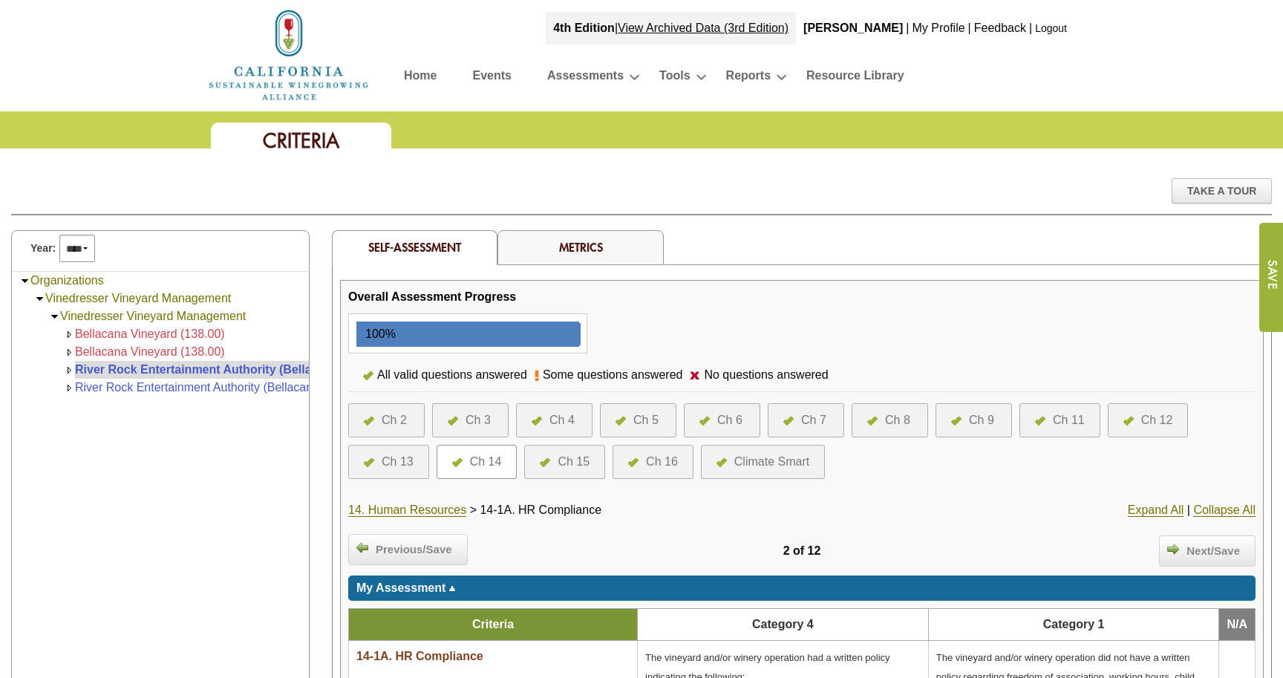 Image resolution: width=1283 pixels, height=678 pixels. I want to click on div: Ch 5, so click(646, 420).